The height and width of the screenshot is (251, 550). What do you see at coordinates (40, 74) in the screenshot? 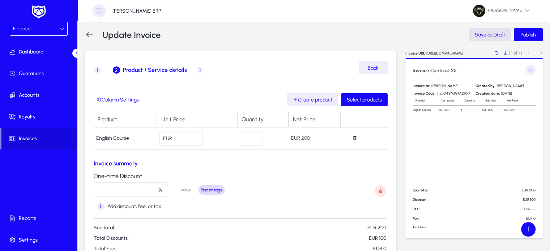
I see `span: Quotations` at bounding box center [40, 74].